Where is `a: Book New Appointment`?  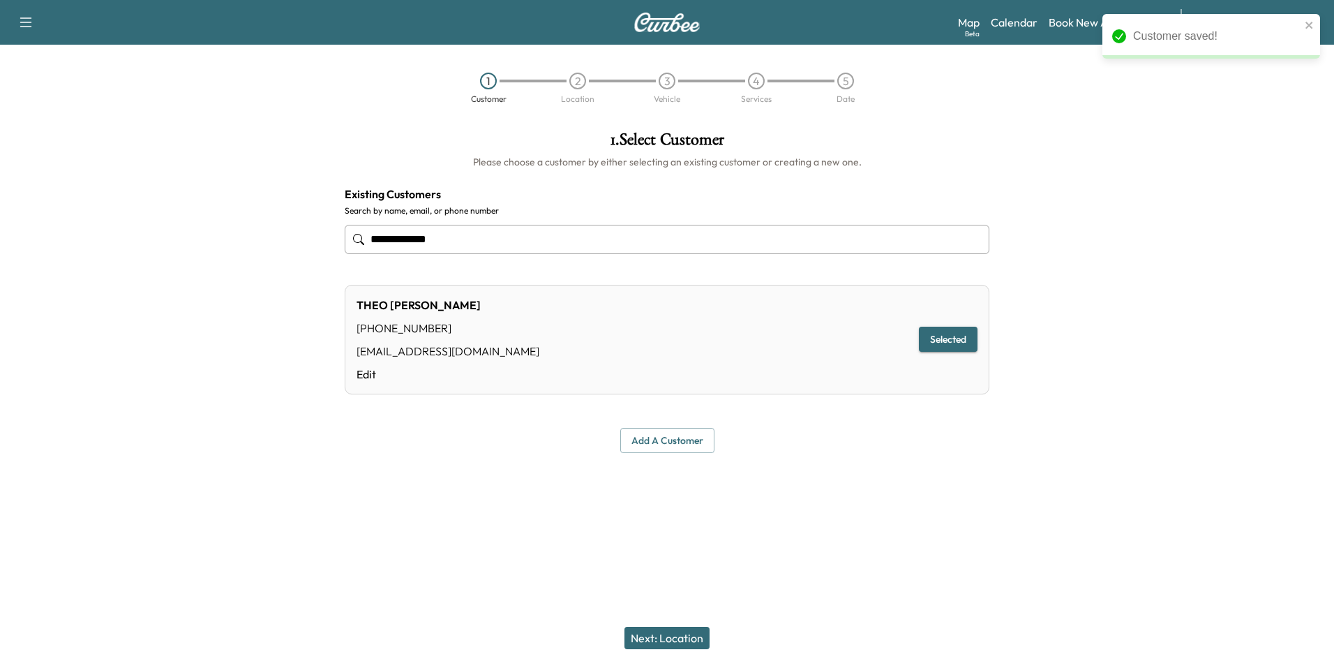 a: Book New Appointment is located at coordinates (1108, 22).